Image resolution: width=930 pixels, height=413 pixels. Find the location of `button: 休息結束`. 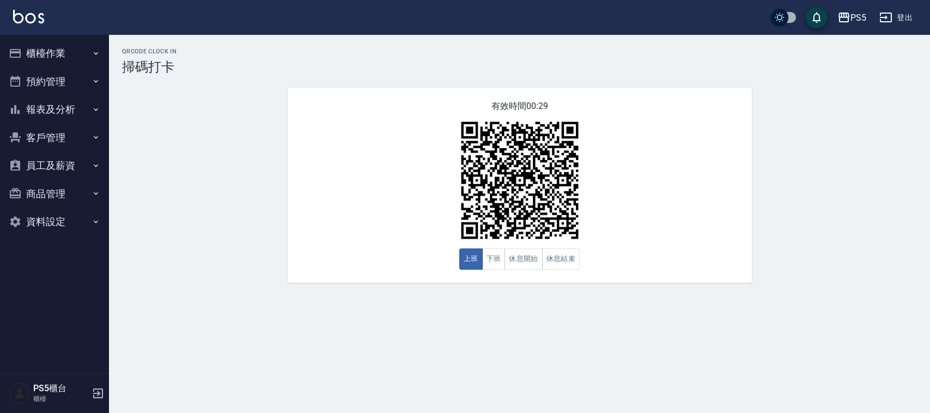

button: 休息結束 is located at coordinates (561, 259).